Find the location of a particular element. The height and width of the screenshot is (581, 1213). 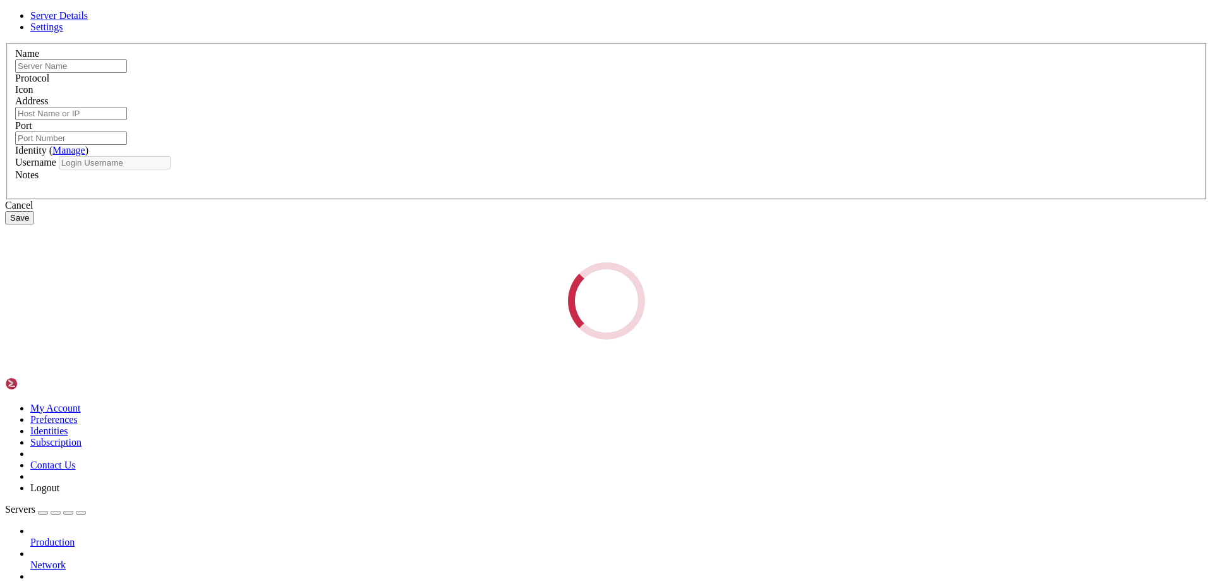

a: Contact Us is located at coordinates (53, 464).